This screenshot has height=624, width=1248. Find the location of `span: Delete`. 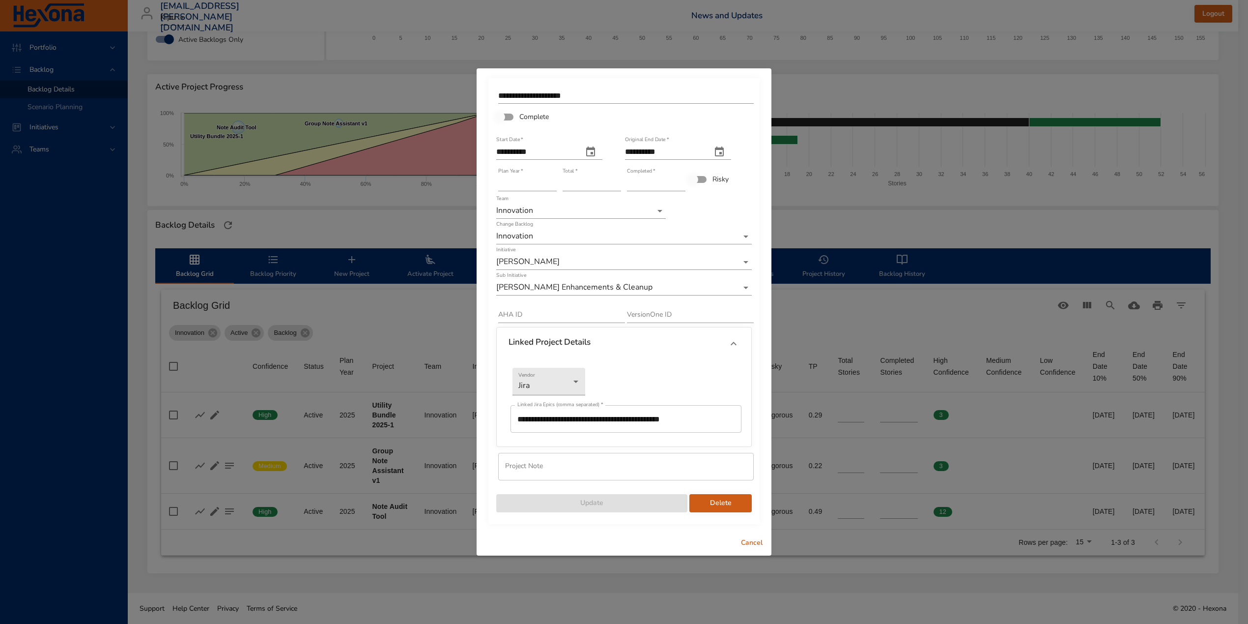

span: Delete is located at coordinates (720, 503).